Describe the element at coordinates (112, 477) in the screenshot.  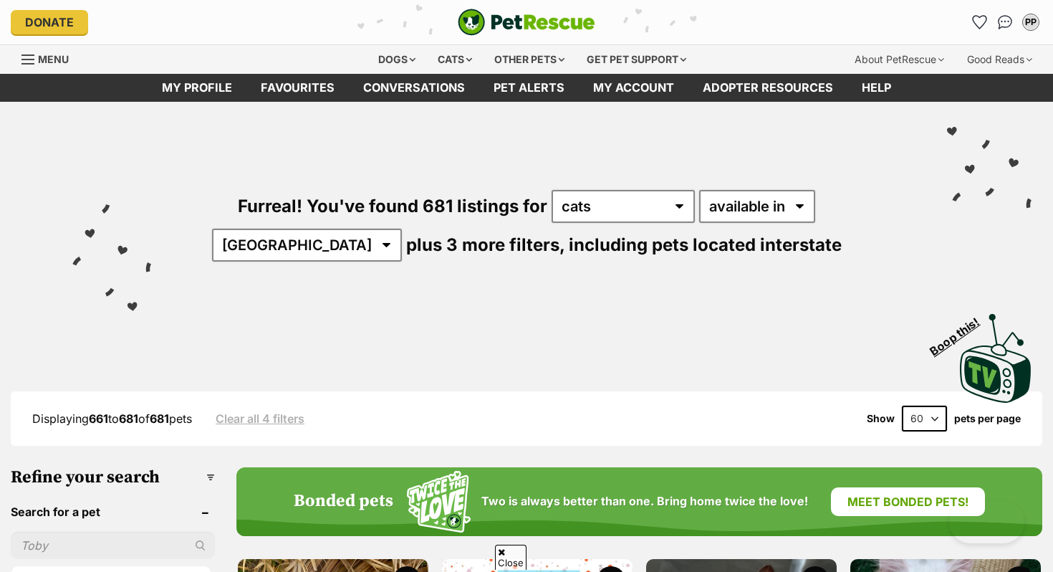
I see `h3: Refine your search` at that location.